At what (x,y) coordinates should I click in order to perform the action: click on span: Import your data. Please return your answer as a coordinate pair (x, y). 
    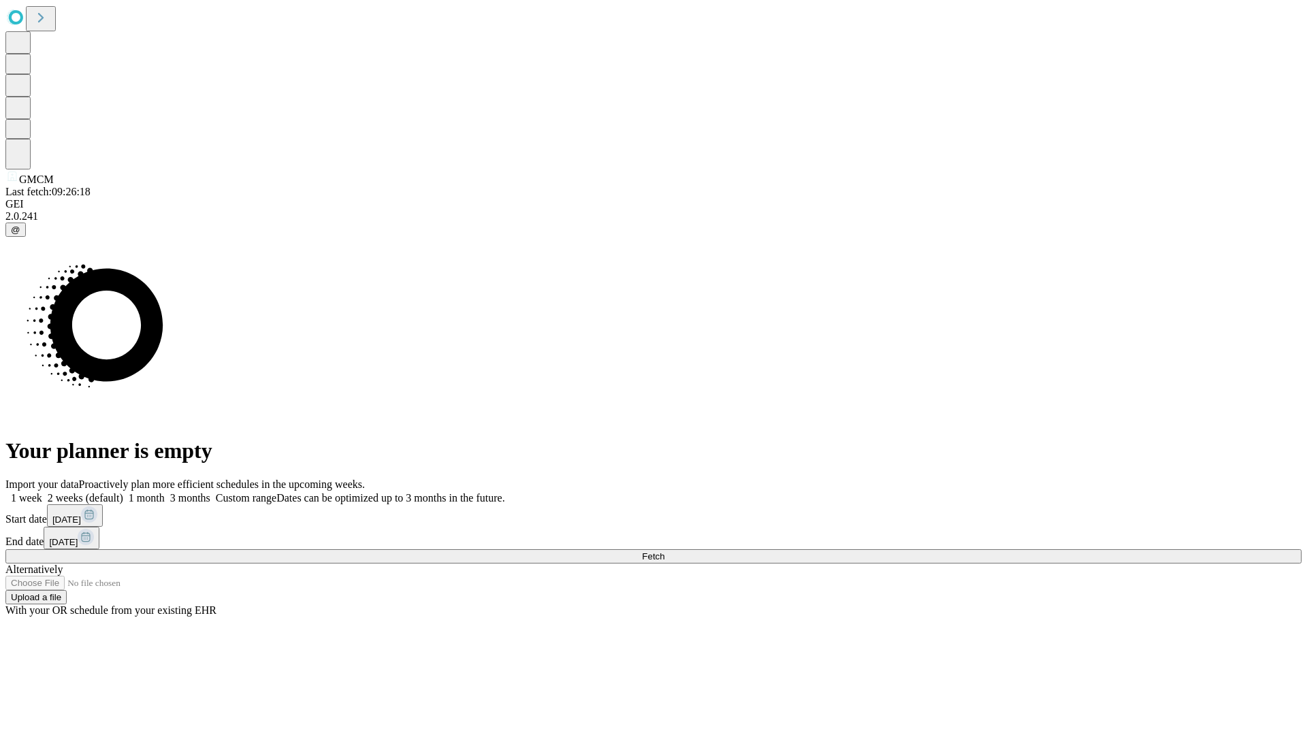
    Looking at the image, I should click on (42, 484).